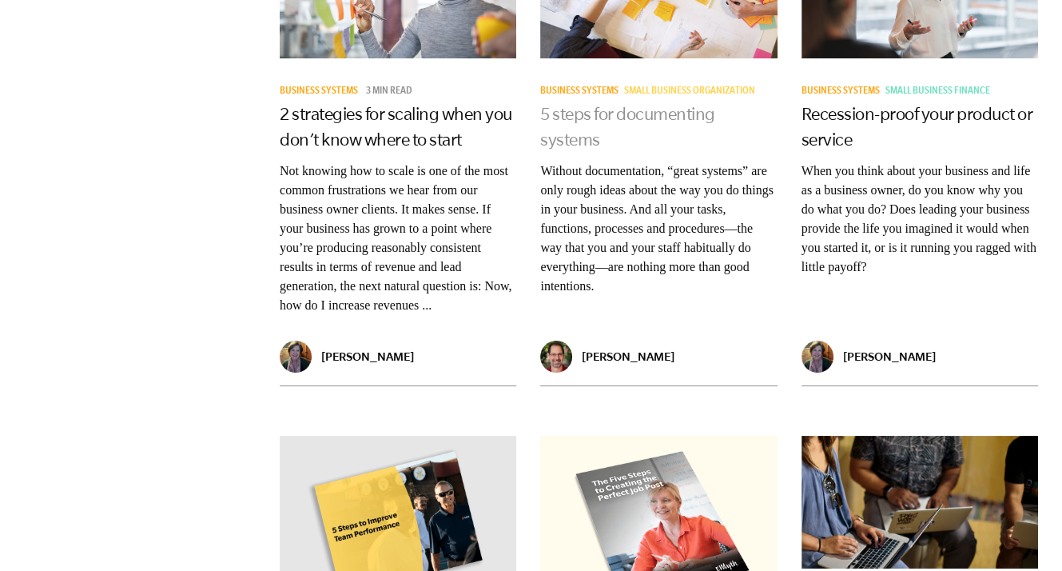 Image resolution: width=1062 pixels, height=571 pixels. What do you see at coordinates (692, 92) in the screenshot?
I see `a: Small Business Organization` at bounding box center [692, 92].